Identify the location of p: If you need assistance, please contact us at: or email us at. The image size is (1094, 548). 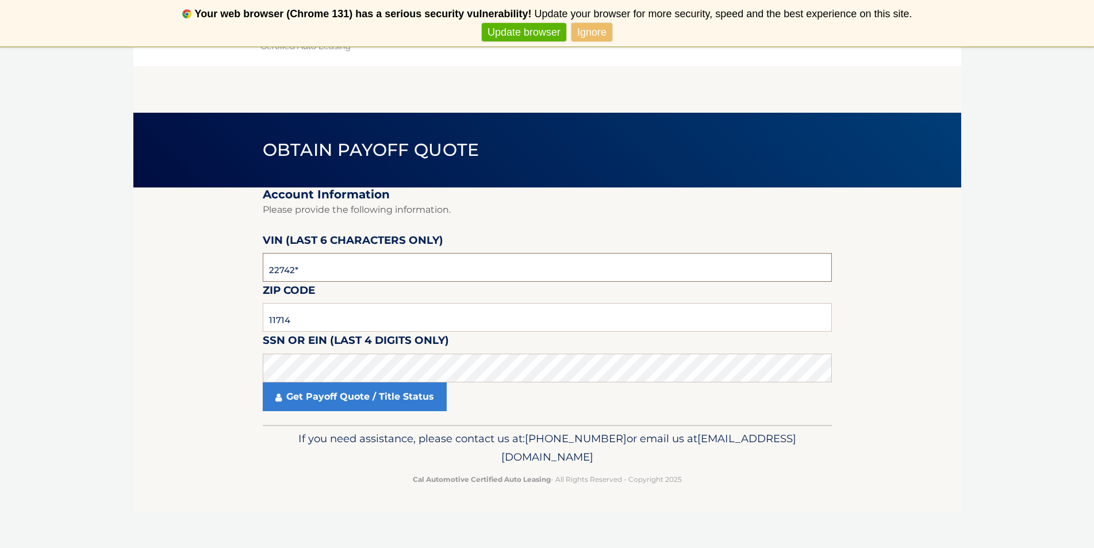
(547, 448).